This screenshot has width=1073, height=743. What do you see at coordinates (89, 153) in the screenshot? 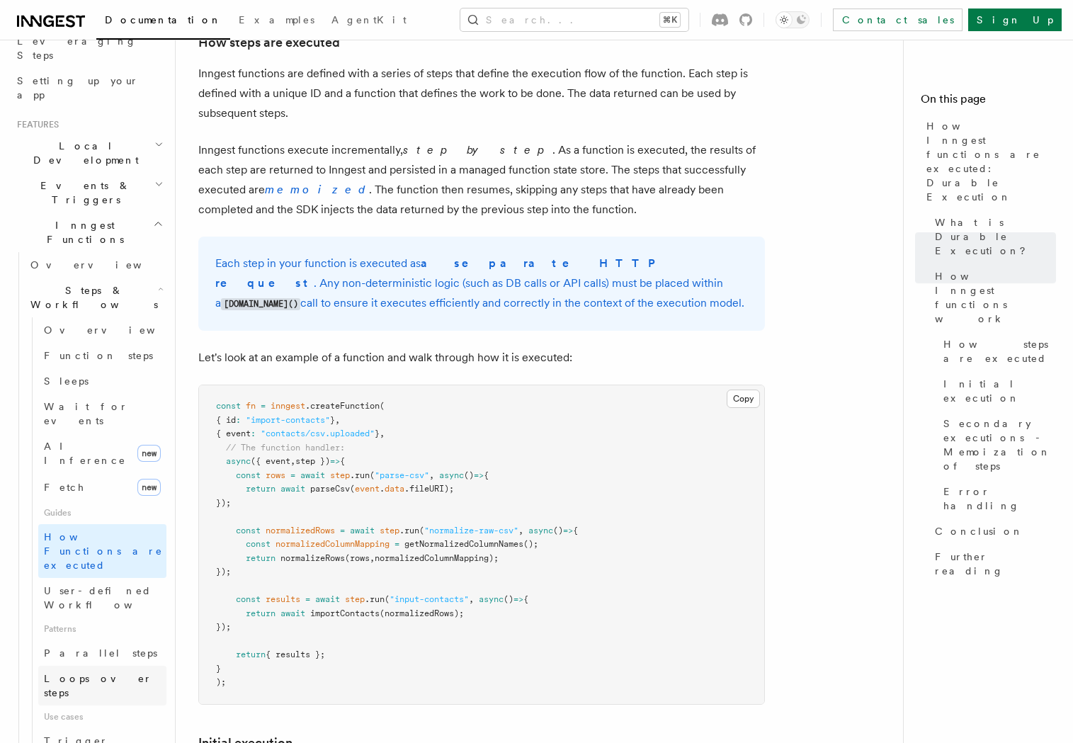
I see `button: Local Development` at bounding box center [89, 153].